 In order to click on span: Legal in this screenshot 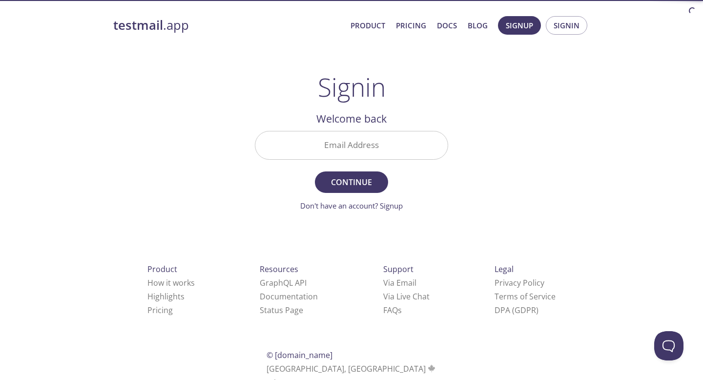, I will do `click(504, 269)`.